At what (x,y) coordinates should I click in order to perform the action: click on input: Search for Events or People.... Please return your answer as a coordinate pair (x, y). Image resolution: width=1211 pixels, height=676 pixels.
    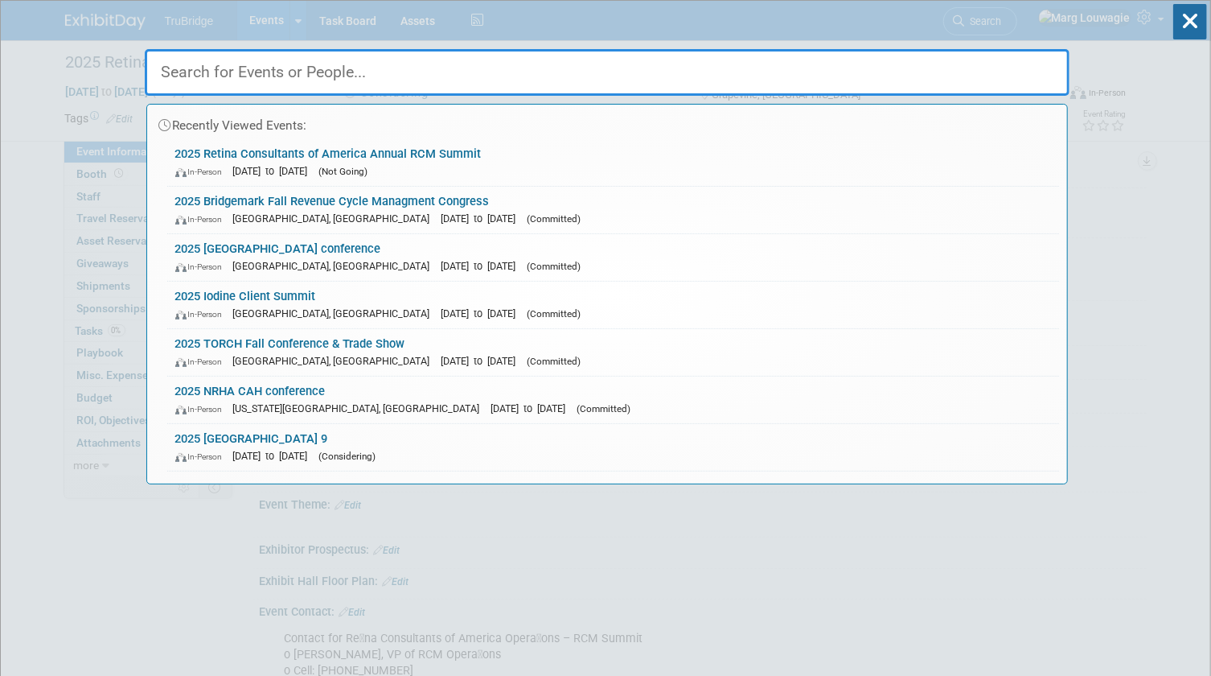
    Looking at the image, I should click on (607, 72).